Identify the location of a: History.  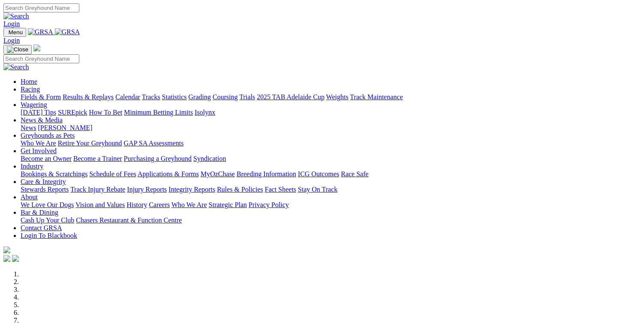
(137, 205).